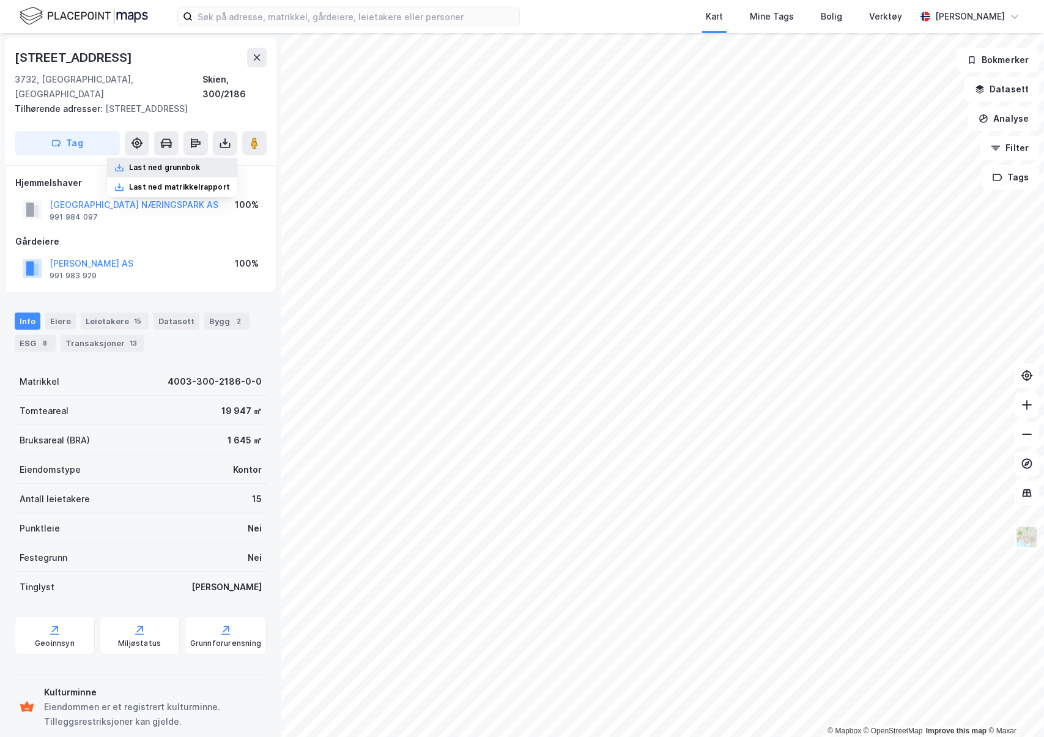 The image size is (1044, 737). Describe the element at coordinates (831, 17) in the screenshot. I see `div: Bolig` at that location.